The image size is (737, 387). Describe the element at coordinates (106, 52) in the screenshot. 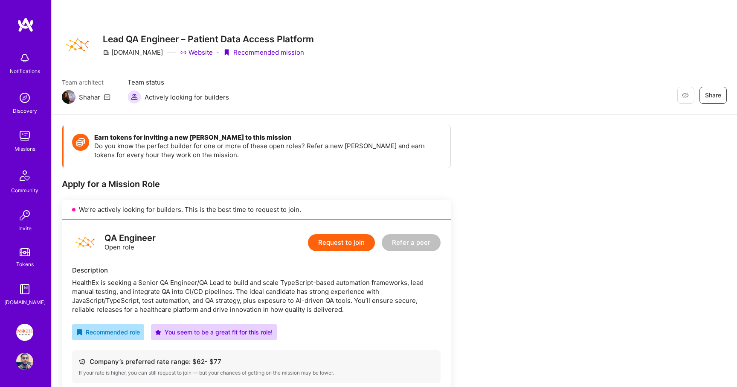

I see `i: icon CompanyGray` at that location.